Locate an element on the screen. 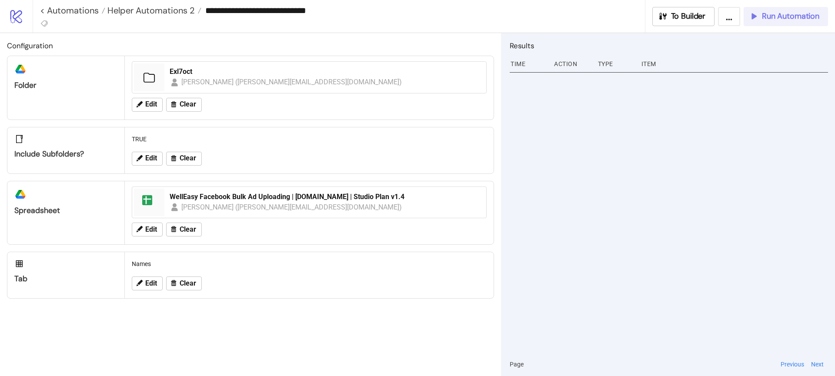 This screenshot has width=835, height=376. span: Helper Automations 2 is located at coordinates (150, 10).